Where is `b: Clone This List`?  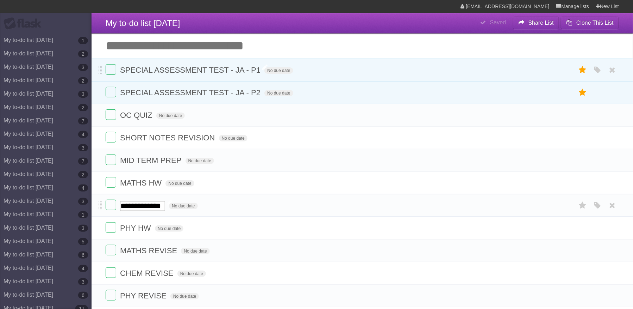
b: Clone This List is located at coordinates (595, 23).